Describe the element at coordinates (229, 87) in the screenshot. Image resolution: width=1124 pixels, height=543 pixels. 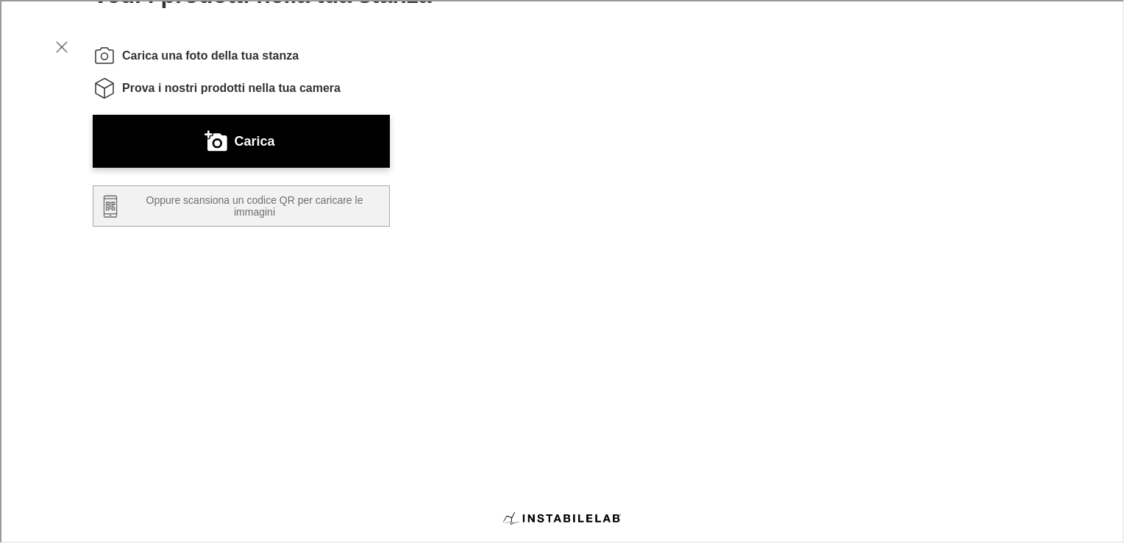
I see `span: Prova i nostri prodotti nella tua camera` at that location.